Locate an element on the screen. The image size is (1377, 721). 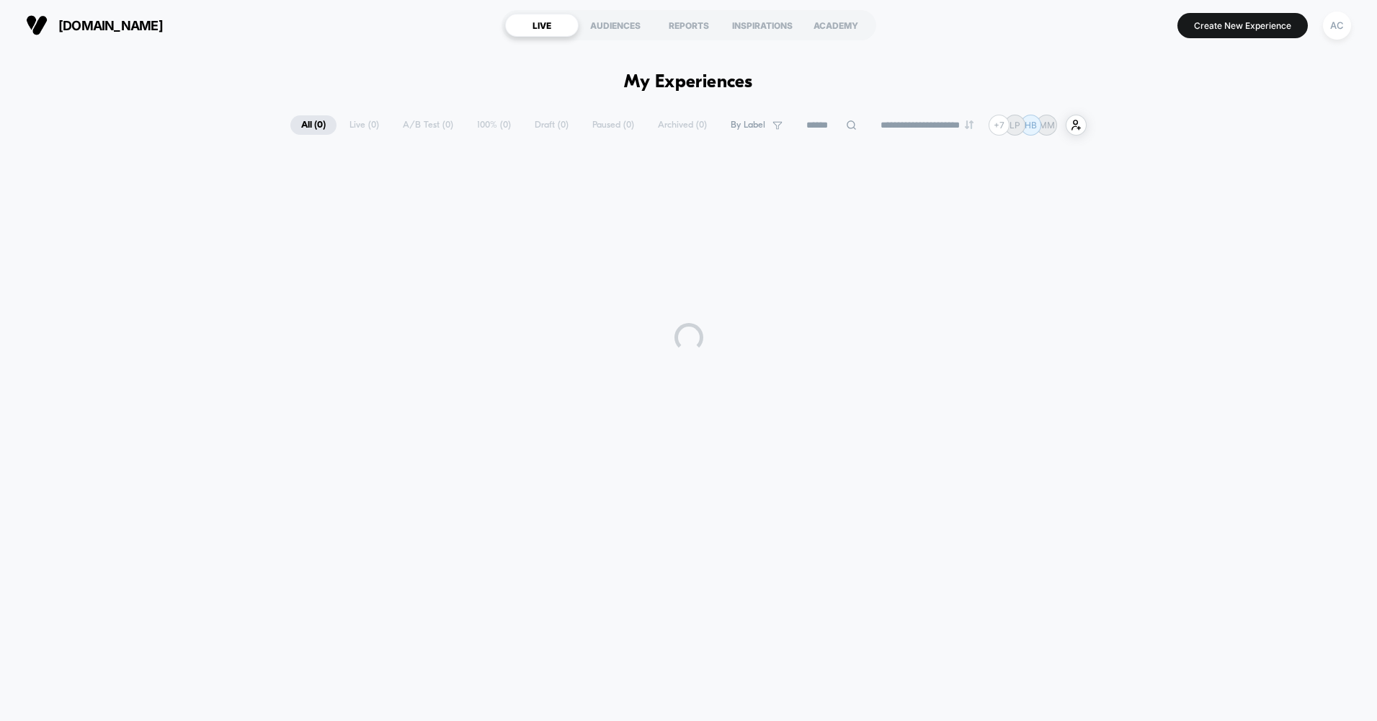
div: REPORTS is located at coordinates (689, 25).